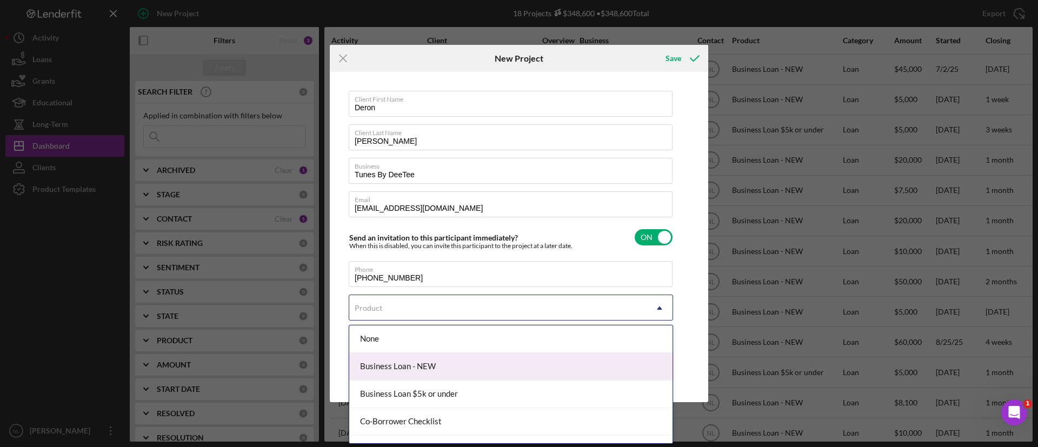 The width and height of the screenshot is (1038, 447). What do you see at coordinates (511, 339) in the screenshot?
I see `div: None` at bounding box center [511, 339].